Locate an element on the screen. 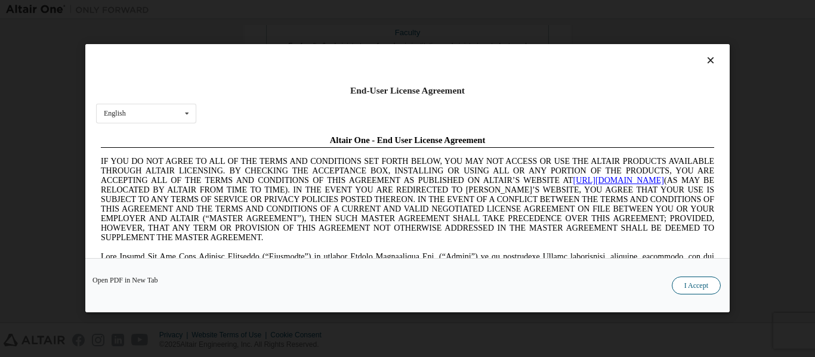 The width and height of the screenshot is (815, 357). span: IF YOU DO NOT AGREE TO ALL OF THE TERMS AND CONDITIONS SET FORTH BELOW, YOU MAY NOT ACCESS OR USE... is located at coordinates (311, 69).